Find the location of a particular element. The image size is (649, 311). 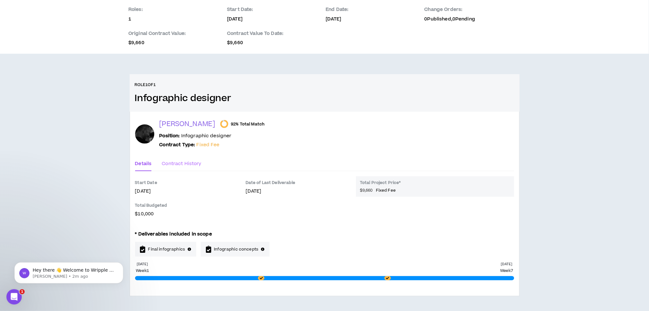

img: Profile image for Morgan is located at coordinates (20, 24).